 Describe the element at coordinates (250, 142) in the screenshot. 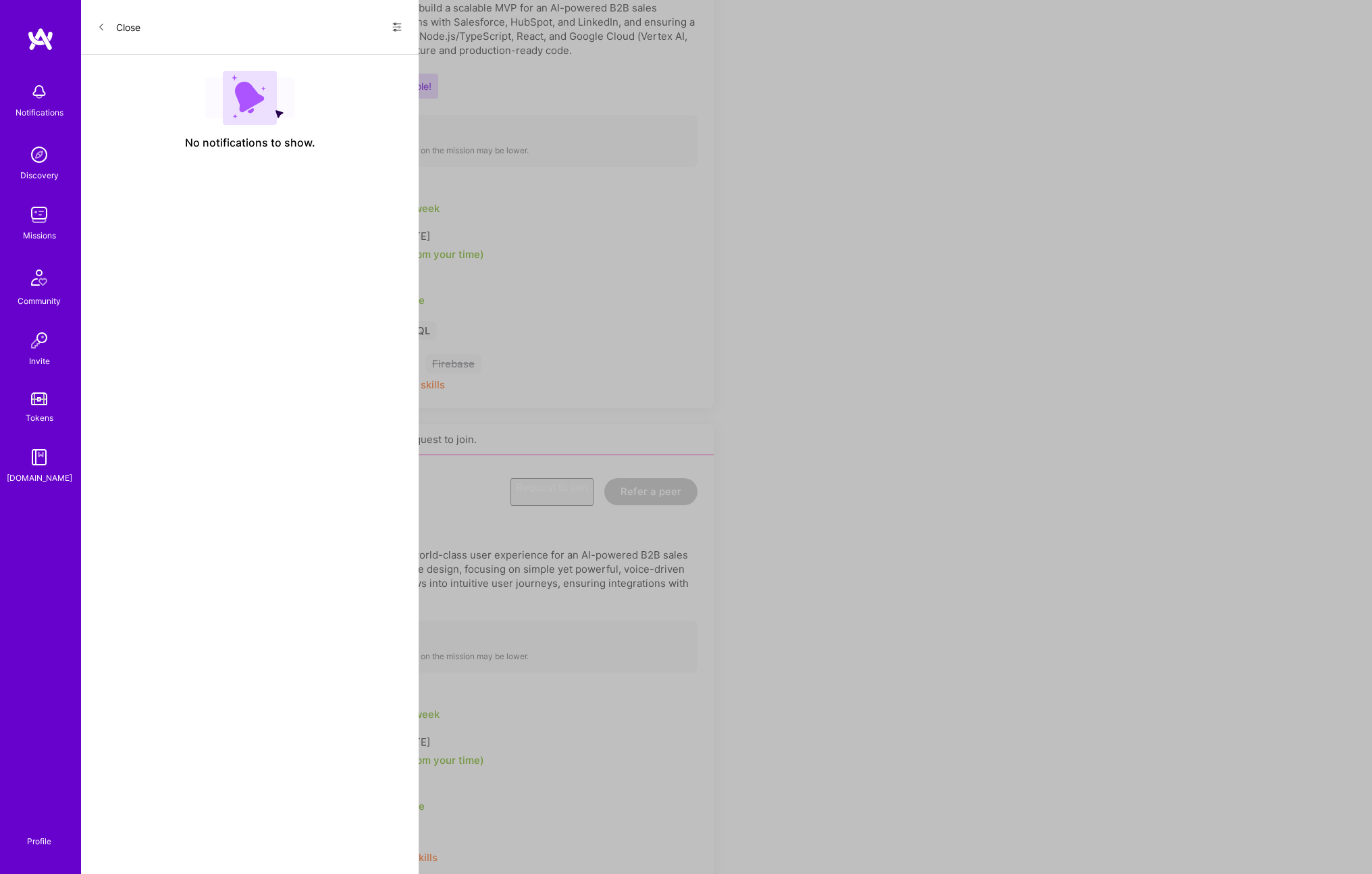

I see `span: No notifications to show.` at that location.